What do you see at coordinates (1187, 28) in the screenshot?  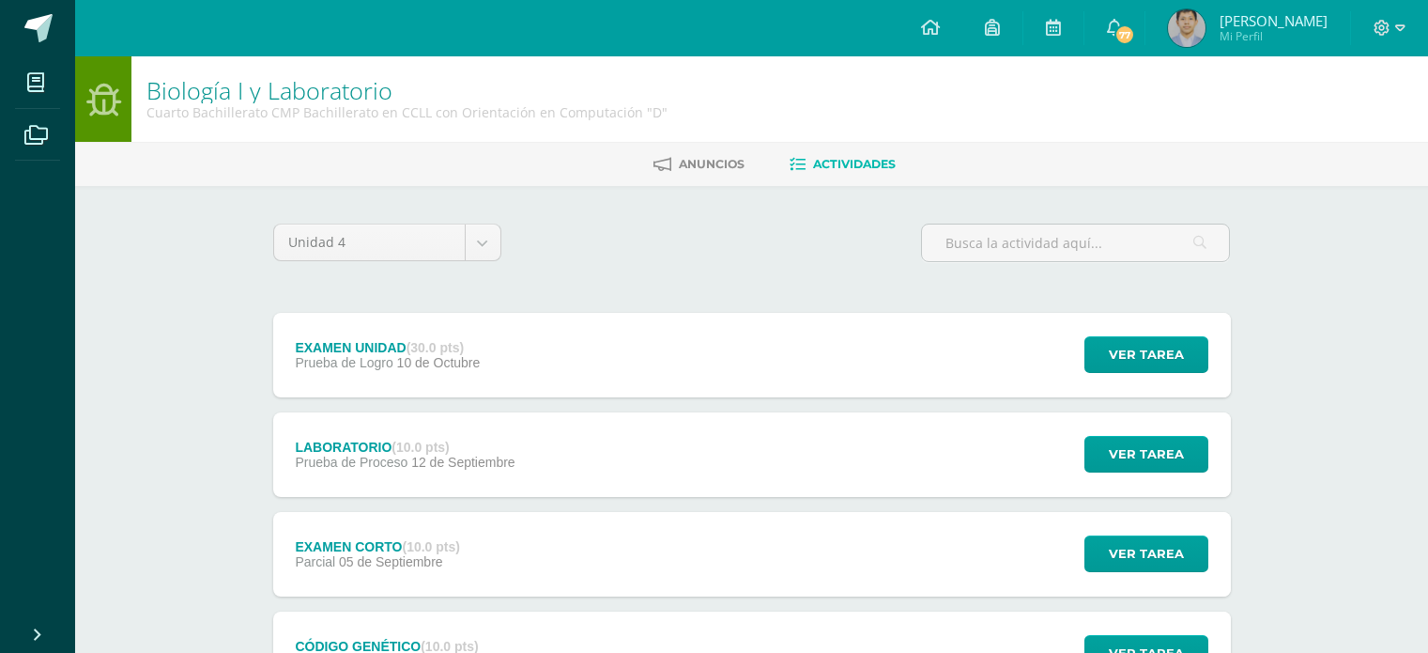 I see `img: 44dd3bf742def46fe40c35bca71ae66c.png` at bounding box center [1187, 28].